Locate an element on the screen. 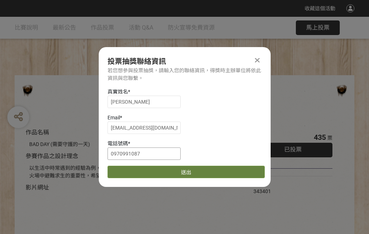 The width and height of the screenshot is (369, 234). span: Email is located at coordinates (114, 118).